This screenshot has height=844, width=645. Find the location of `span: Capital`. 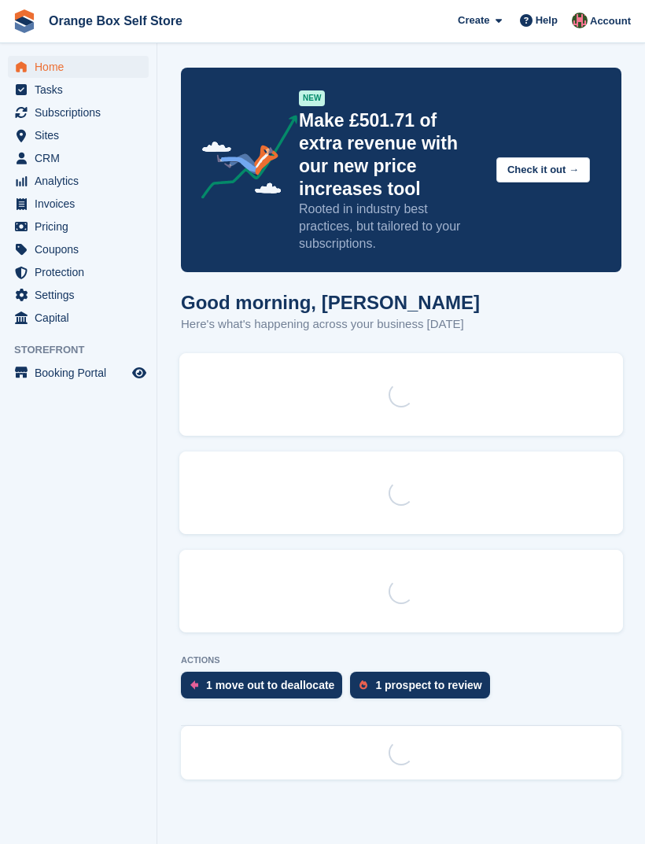

span: Capital is located at coordinates (82, 318).